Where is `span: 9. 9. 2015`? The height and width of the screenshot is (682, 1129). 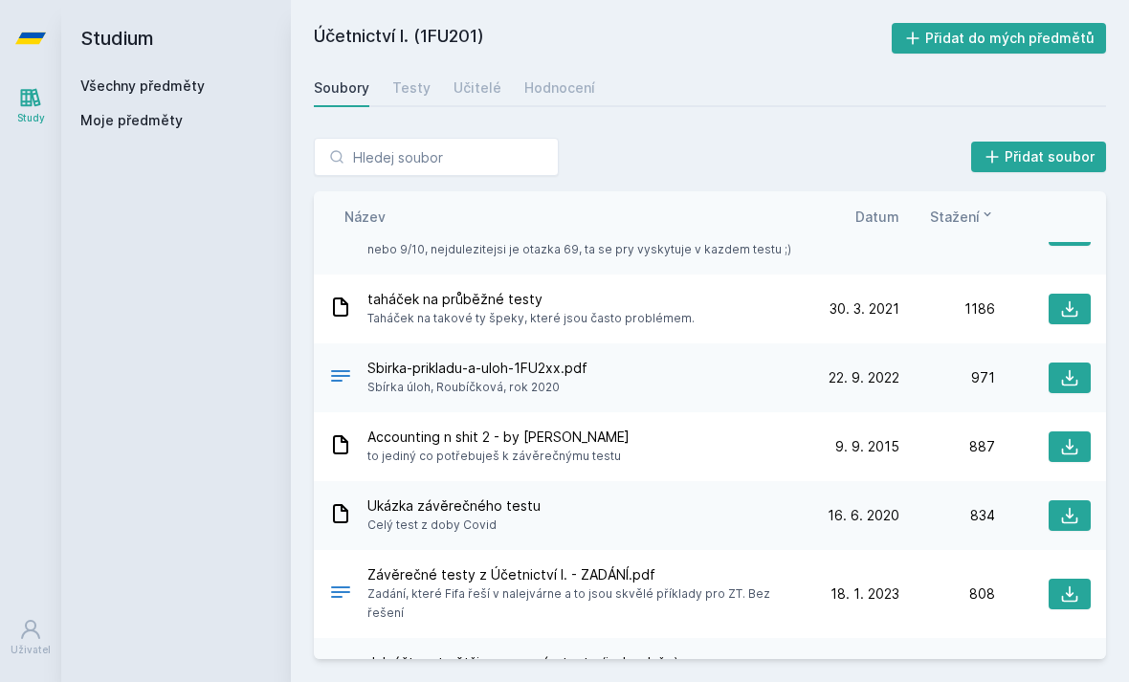 span: 9. 9. 2015 is located at coordinates (867, 447).